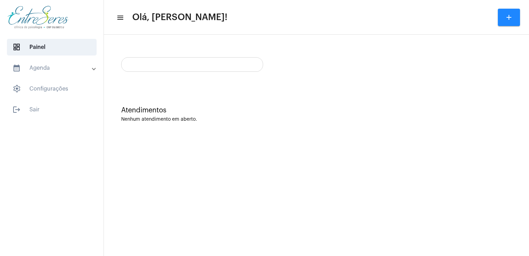 The image size is (529, 256). What do you see at coordinates (54, 68) in the screenshot?
I see `mat-expansion-panel-header: sidenav iconAgenda` at bounding box center [54, 68].